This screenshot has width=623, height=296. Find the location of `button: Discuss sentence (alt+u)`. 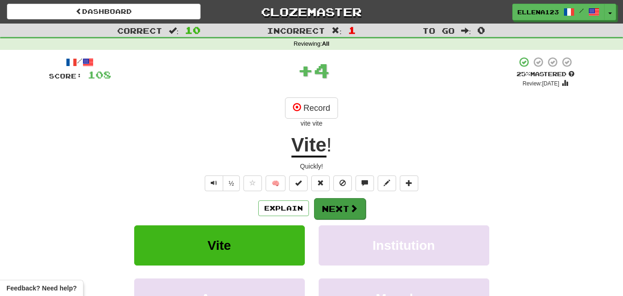

button: Discuss sentence (alt+u) is located at coordinates (365, 183).